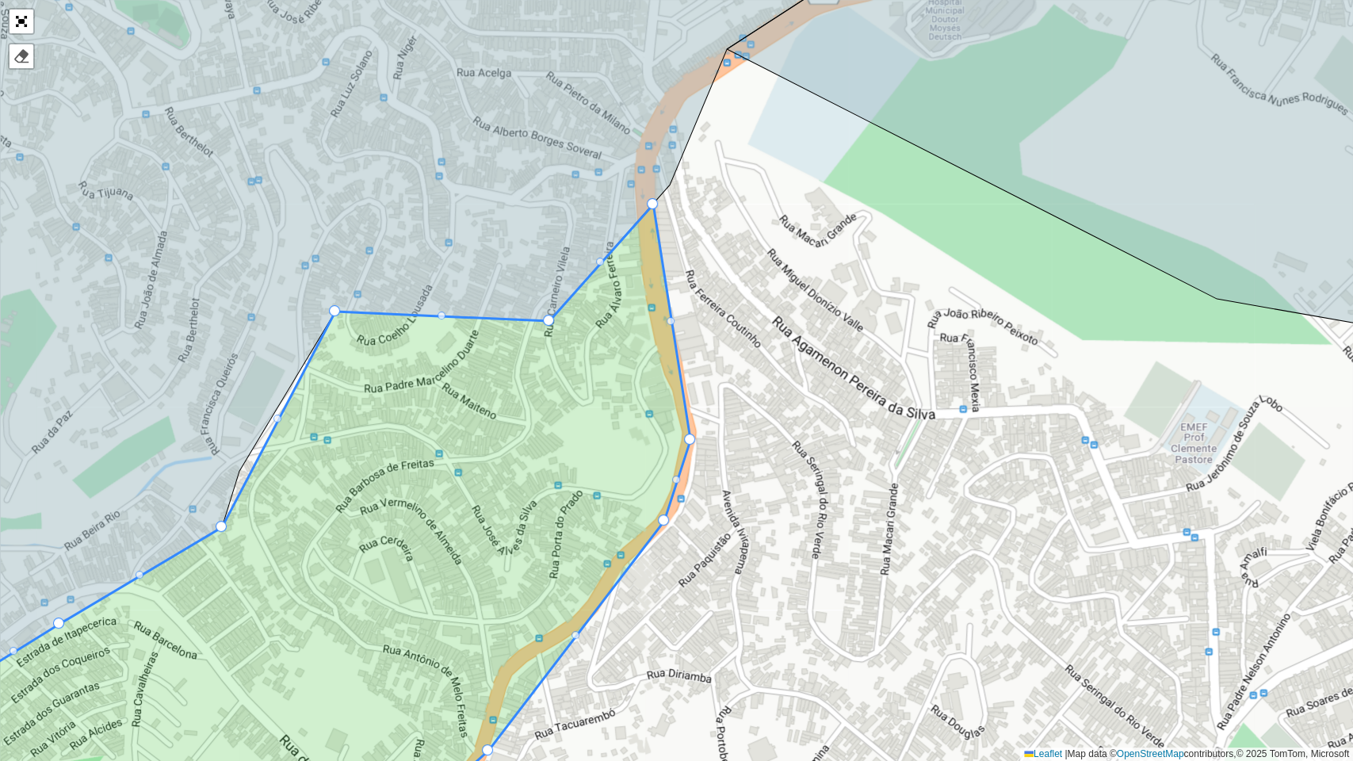 This screenshot has height=761, width=1353. What do you see at coordinates (21, 21) in the screenshot?
I see `a: Abrir mapa em tela cheia` at bounding box center [21, 21].